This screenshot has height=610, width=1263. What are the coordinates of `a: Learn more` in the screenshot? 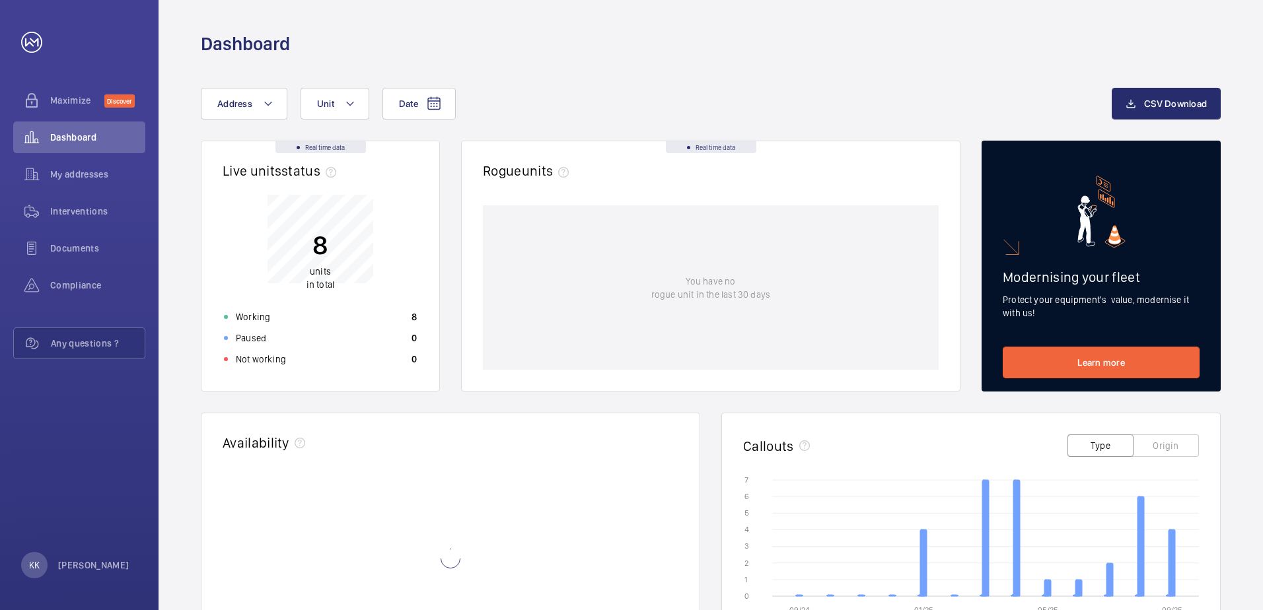 It's located at (1101, 363).